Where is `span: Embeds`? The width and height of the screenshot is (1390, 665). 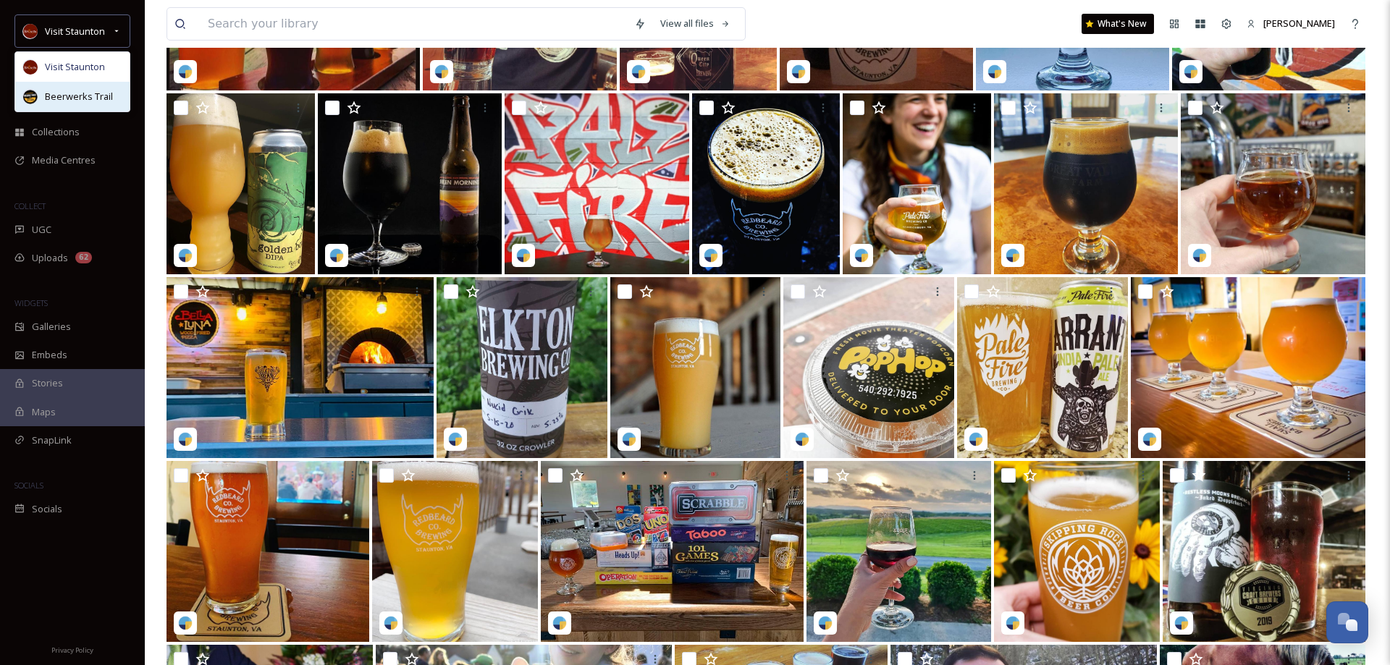
span: Embeds is located at coordinates (49, 355).